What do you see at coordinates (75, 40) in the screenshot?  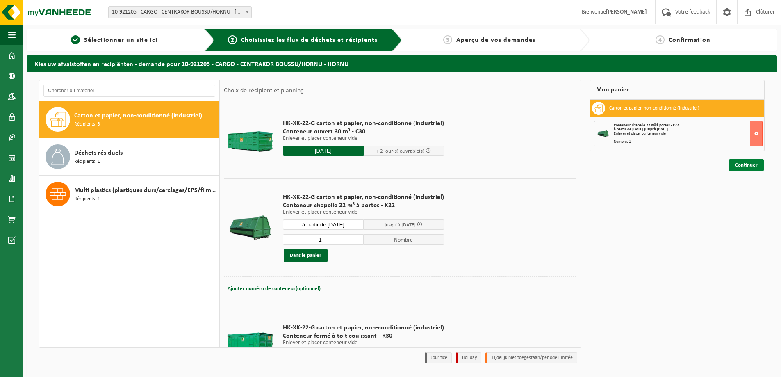 I see `span: 1` at bounding box center [75, 40].